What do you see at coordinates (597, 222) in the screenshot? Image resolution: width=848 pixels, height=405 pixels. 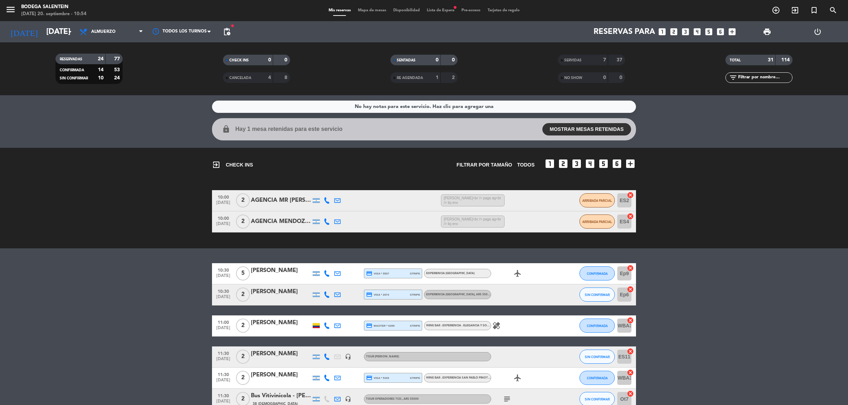 I see `span: ARRIBADA PARCIAL` at bounding box center [597, 222].